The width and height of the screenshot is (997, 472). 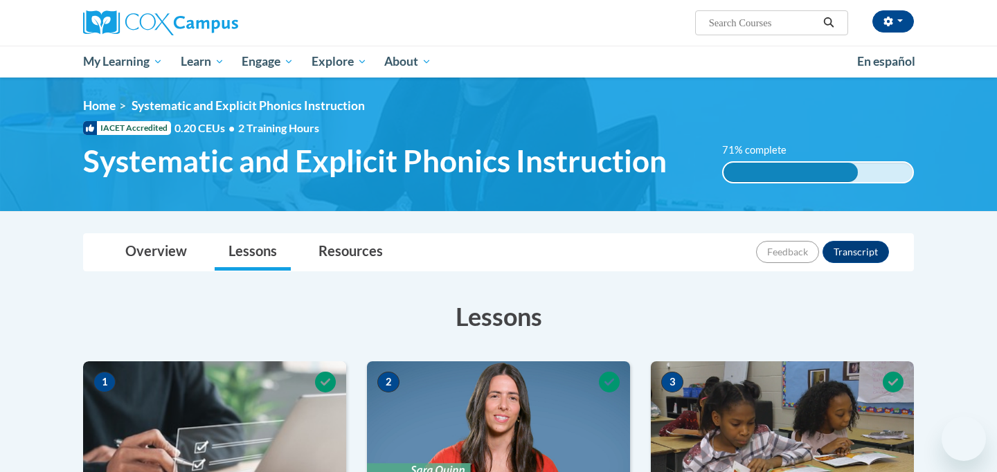 I want to click on div: Main menu, so click(x=498, y=62).